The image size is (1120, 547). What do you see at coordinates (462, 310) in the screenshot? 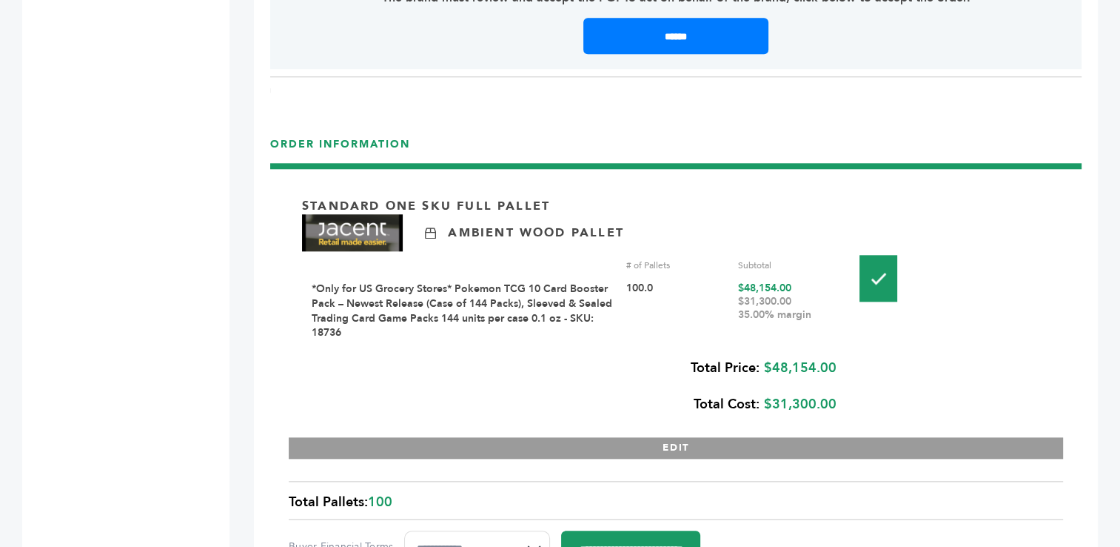
I see `a: *Only for US Grocery Stores* Pokemon TCG 10 Card Booster Pack – Newest Release (Case of 144 Packs...` at bounding box center [462, 310].